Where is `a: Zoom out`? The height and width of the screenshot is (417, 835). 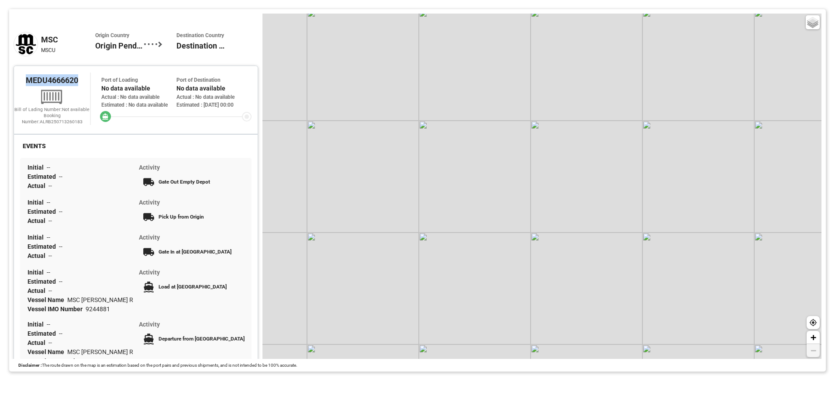
a: Zoom out is located at coordinates (813, 350).